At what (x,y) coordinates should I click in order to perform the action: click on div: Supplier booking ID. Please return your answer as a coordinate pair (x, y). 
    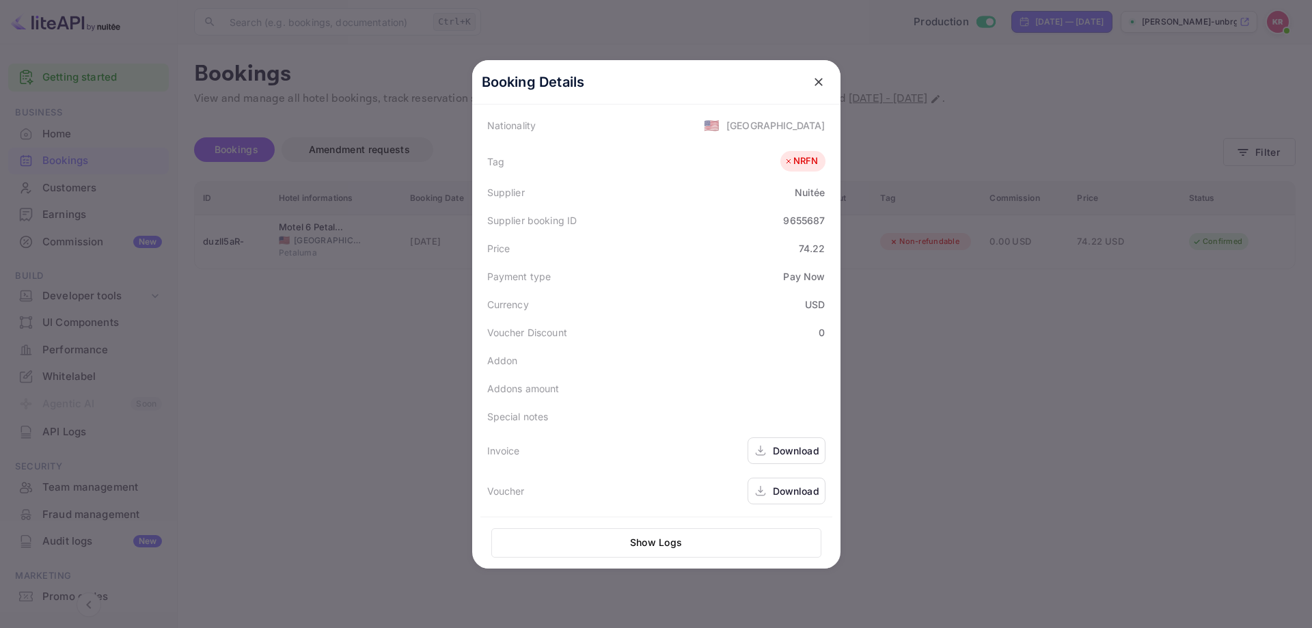
    Looking at the image, I should click on (532, 220).